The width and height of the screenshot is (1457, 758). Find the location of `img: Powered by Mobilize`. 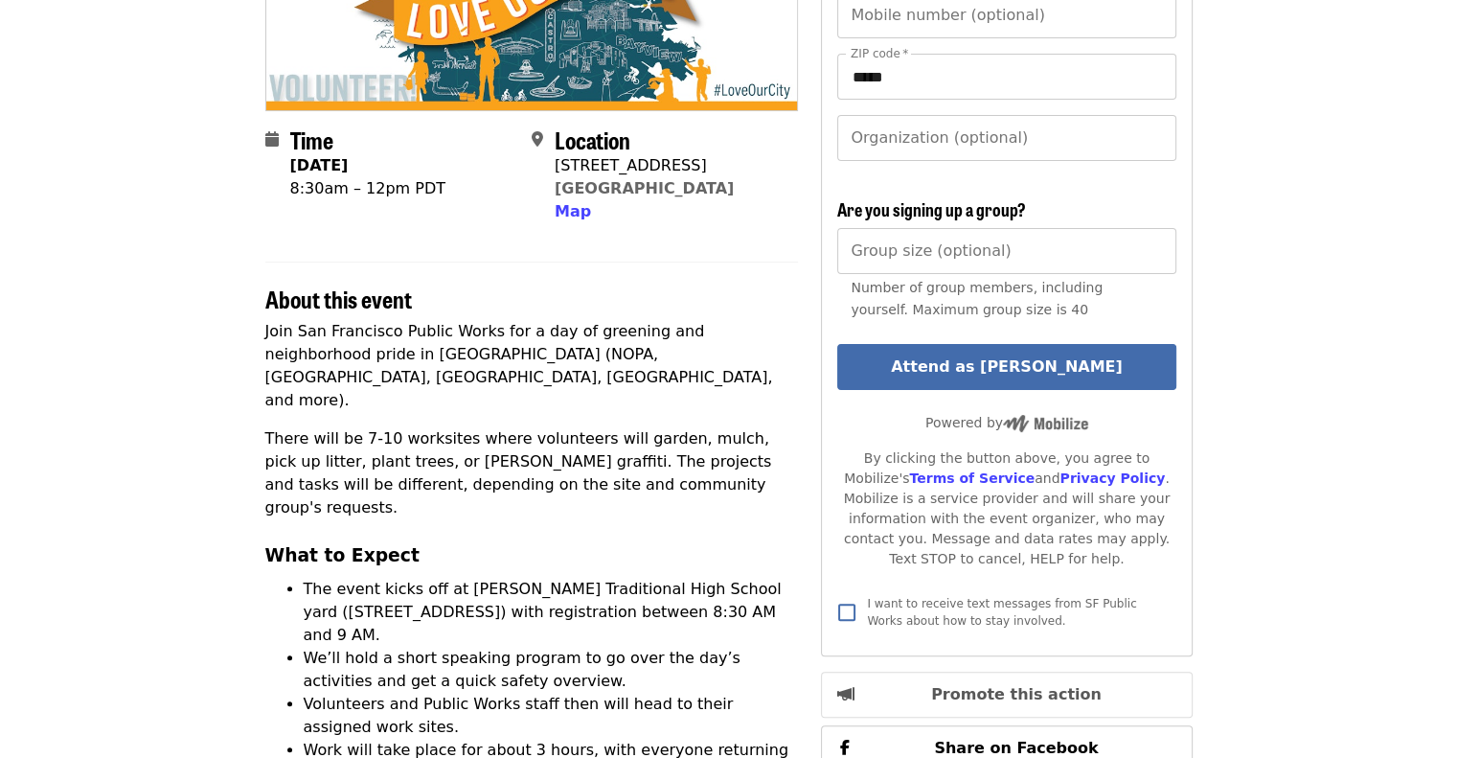

img: Powered by Mobilize is located at coordinates (1045, 423).